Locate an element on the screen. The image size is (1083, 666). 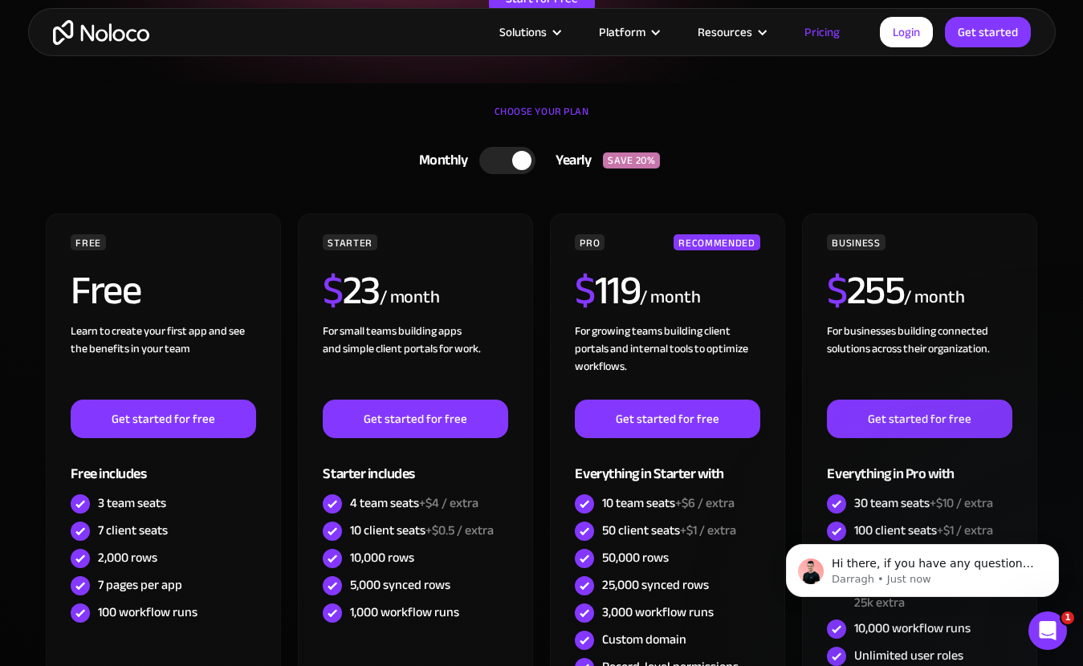
div: 1,000 workflow runs is located at coordinates (404, 612).